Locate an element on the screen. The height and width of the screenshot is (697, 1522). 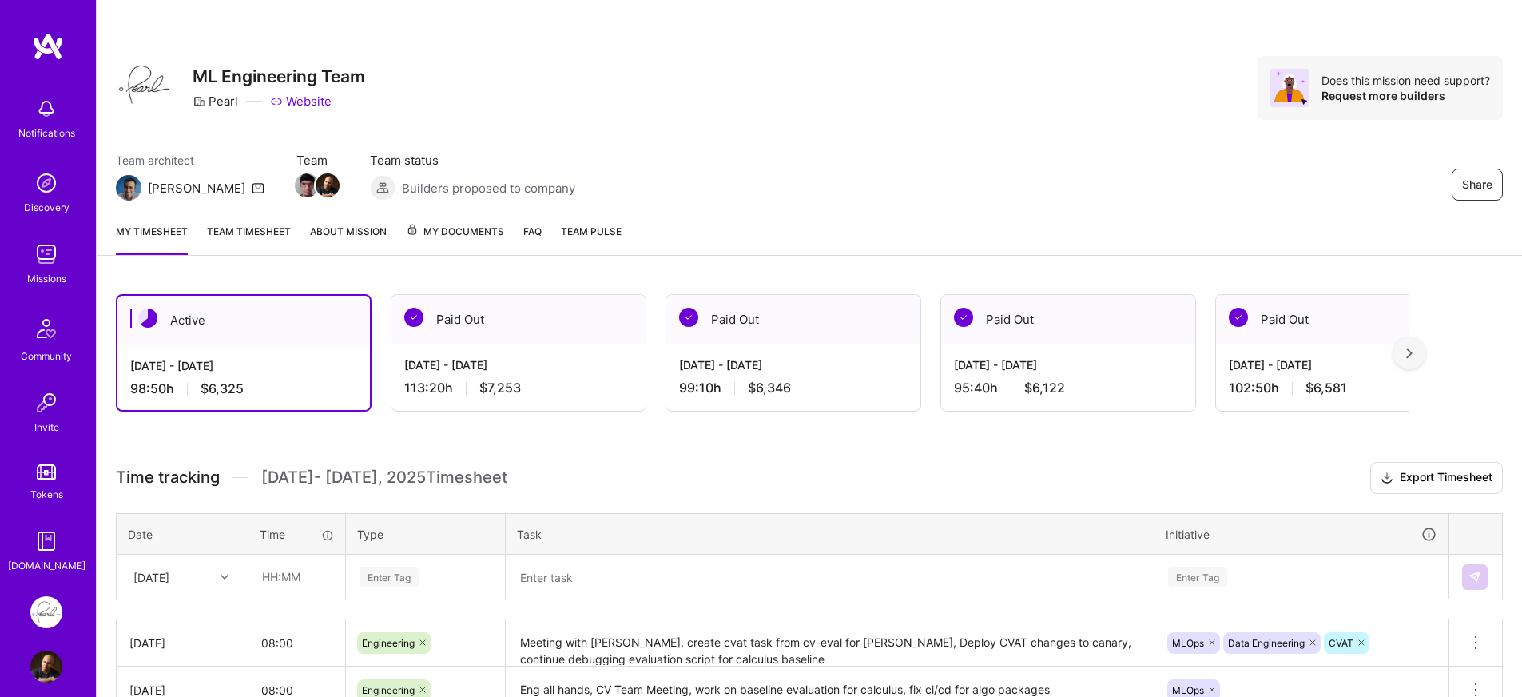
span: Team is located at coordinates (317, 160).